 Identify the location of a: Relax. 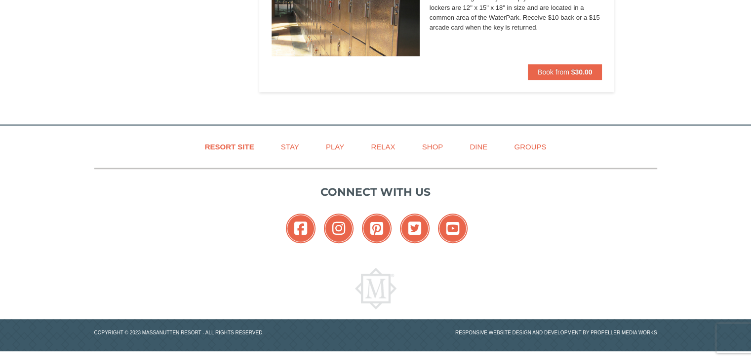
(382, 147).